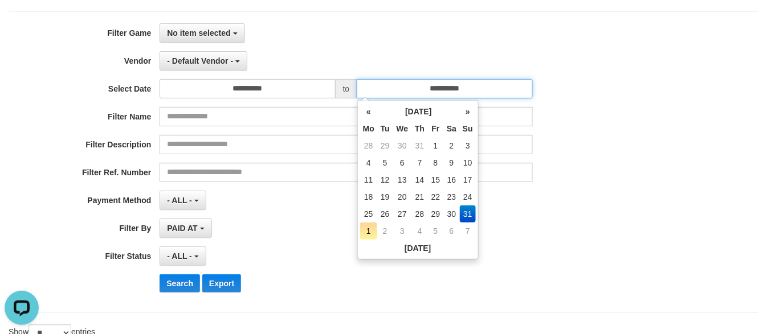  What do you see at coordinates (402, 129) in the screenshot?
I see `th: We` at bounding box center [402, 129].